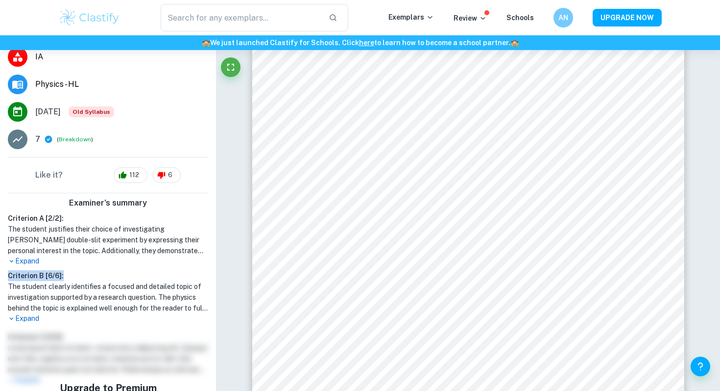 This screenshot has height=391, width=720. Describe the element at coordinates (49, 175) in the screenshot. I see `h6: Like it?` at that location.